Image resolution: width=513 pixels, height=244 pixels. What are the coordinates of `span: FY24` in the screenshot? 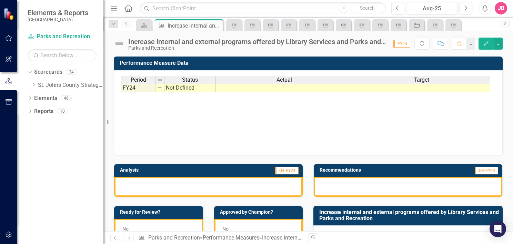 It's located at (402, 44).